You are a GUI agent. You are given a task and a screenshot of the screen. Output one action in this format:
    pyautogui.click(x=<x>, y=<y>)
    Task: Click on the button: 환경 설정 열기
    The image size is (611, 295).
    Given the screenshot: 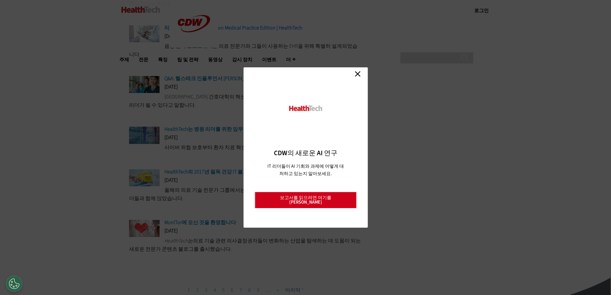 What is the action you would take?
    pyautogui.click(x=14, y=284)
    